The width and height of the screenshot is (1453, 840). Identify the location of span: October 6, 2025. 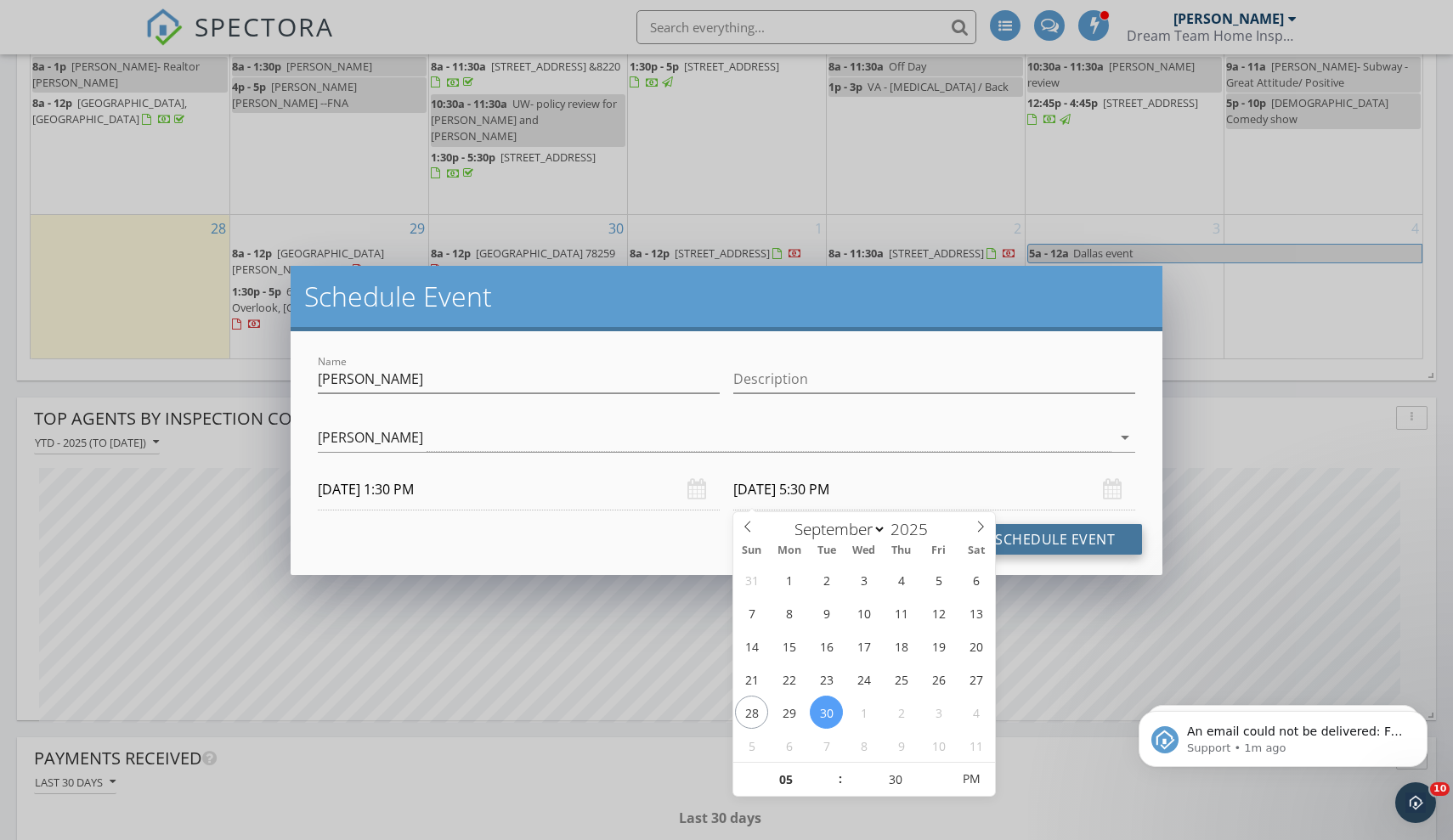
(789, 745).